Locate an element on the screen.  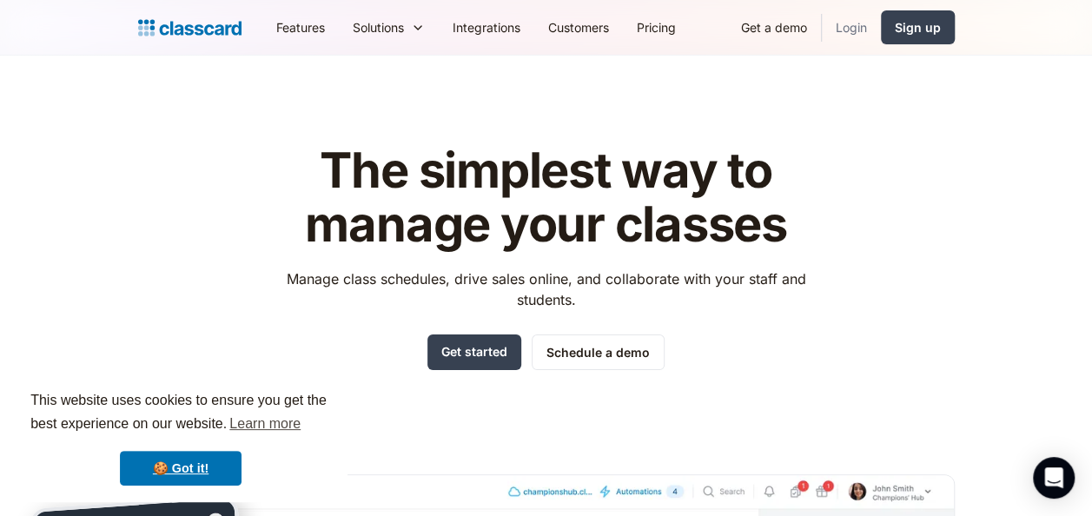
a: Get started is located at coordinates (475, 352).